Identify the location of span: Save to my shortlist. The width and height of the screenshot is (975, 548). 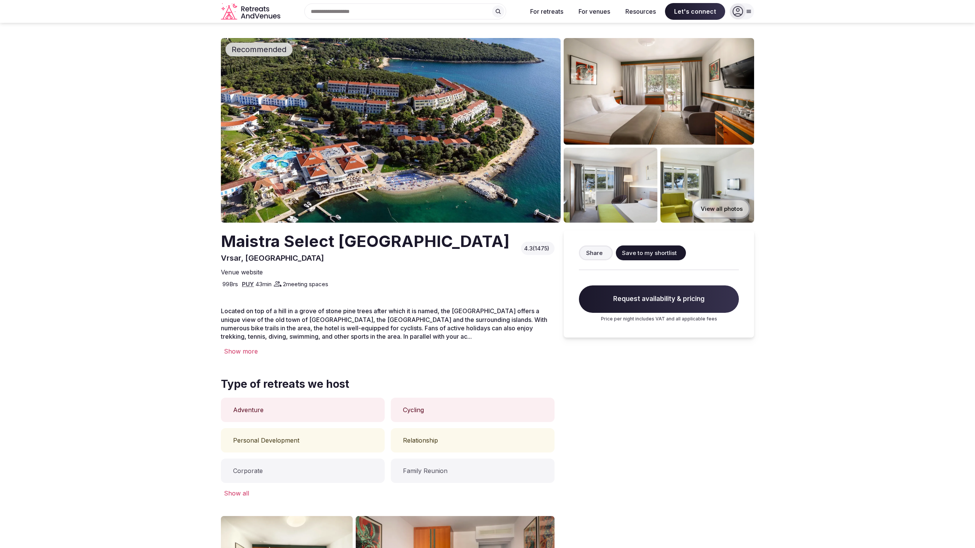
(649, 253).